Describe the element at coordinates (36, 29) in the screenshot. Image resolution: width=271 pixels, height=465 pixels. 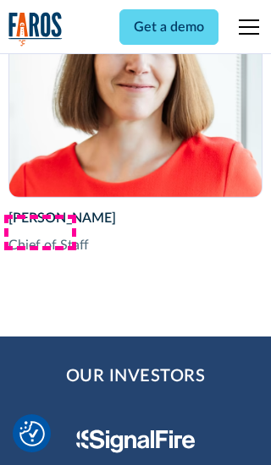
I see `a: home` at that location.